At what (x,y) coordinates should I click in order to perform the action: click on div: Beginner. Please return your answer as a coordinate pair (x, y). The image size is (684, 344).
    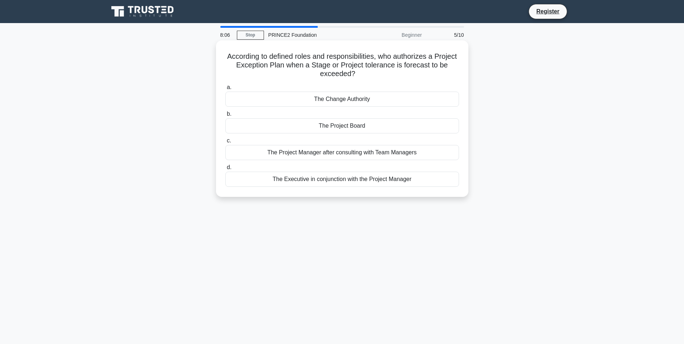
    Looking at the image, I should click on (395, 35).